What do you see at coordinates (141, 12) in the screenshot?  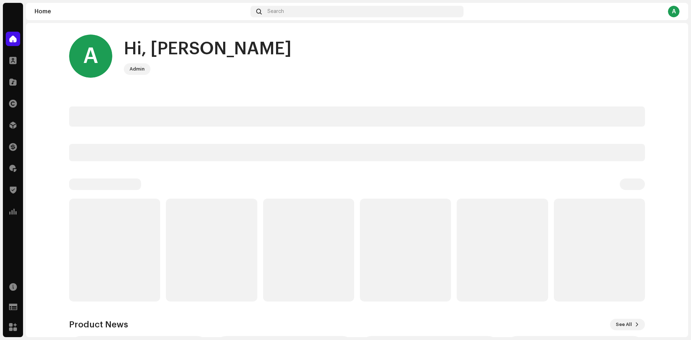 I see `div: Home` at bounding box center [141, 12].